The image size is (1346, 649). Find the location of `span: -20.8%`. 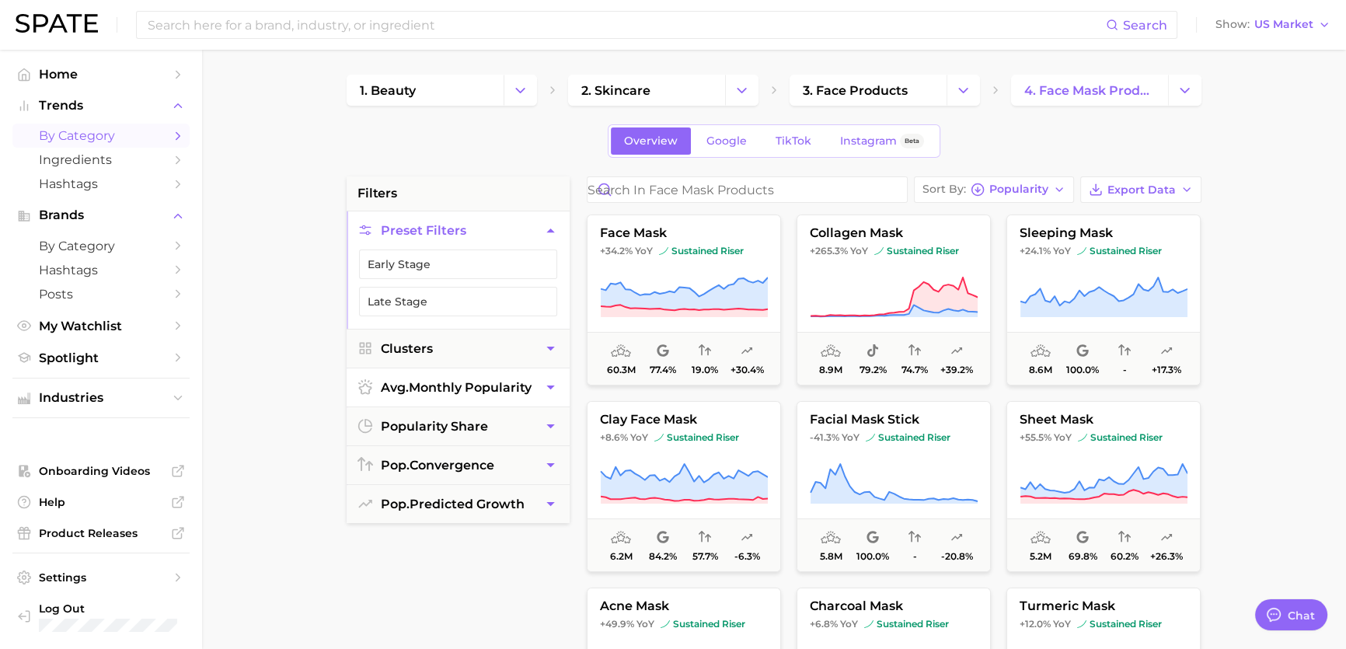

span: -20.8% is located at coordinates (957, 556).